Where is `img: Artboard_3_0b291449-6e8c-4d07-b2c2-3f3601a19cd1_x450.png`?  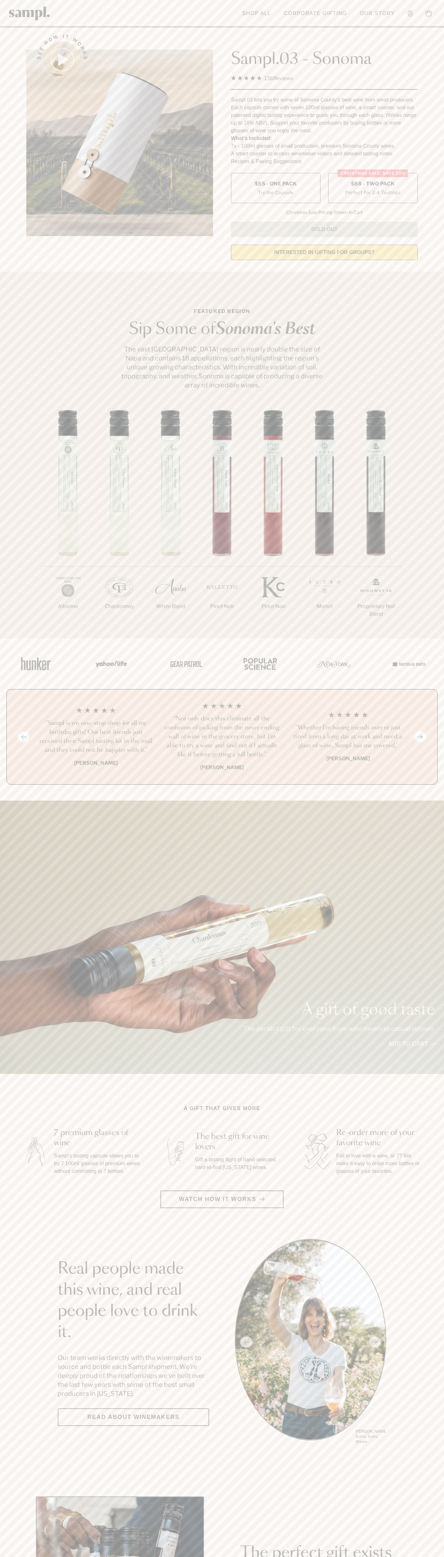
img: Artboard_3_0b291449-6e8c-4d07-b2c2-3f3601a19cd1_x450.png is located at coordinates (333, 664).